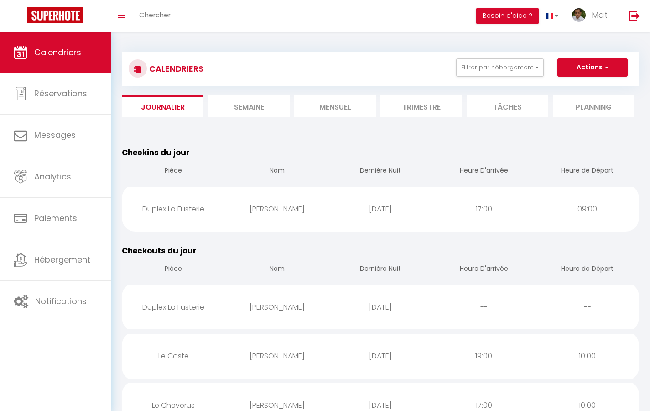 The width and height of the screenshot is (650, 411). What do you see at coordinates (421, 106) in the screenshot?
I see `li: Trimestre` at bounding box center [421, 106].